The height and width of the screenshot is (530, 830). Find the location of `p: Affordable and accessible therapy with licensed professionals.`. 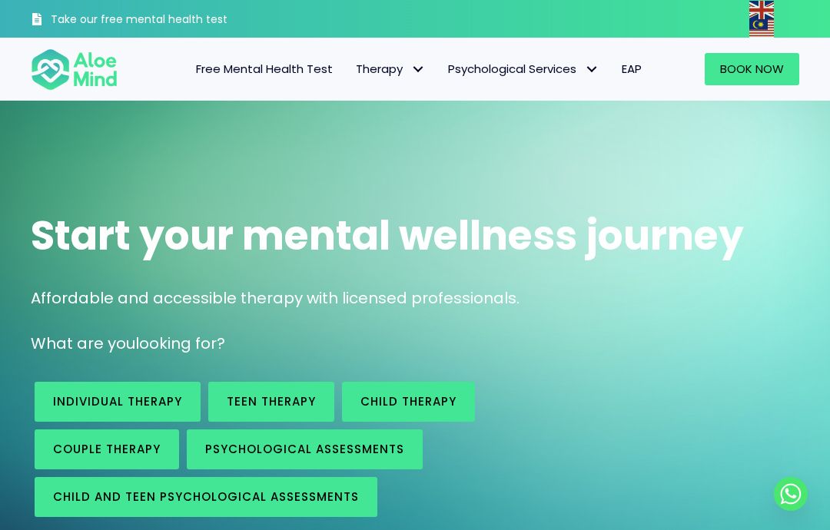

p: Affordable and accessible therapy with licensed professionals. is located at coordinates (415, 298).